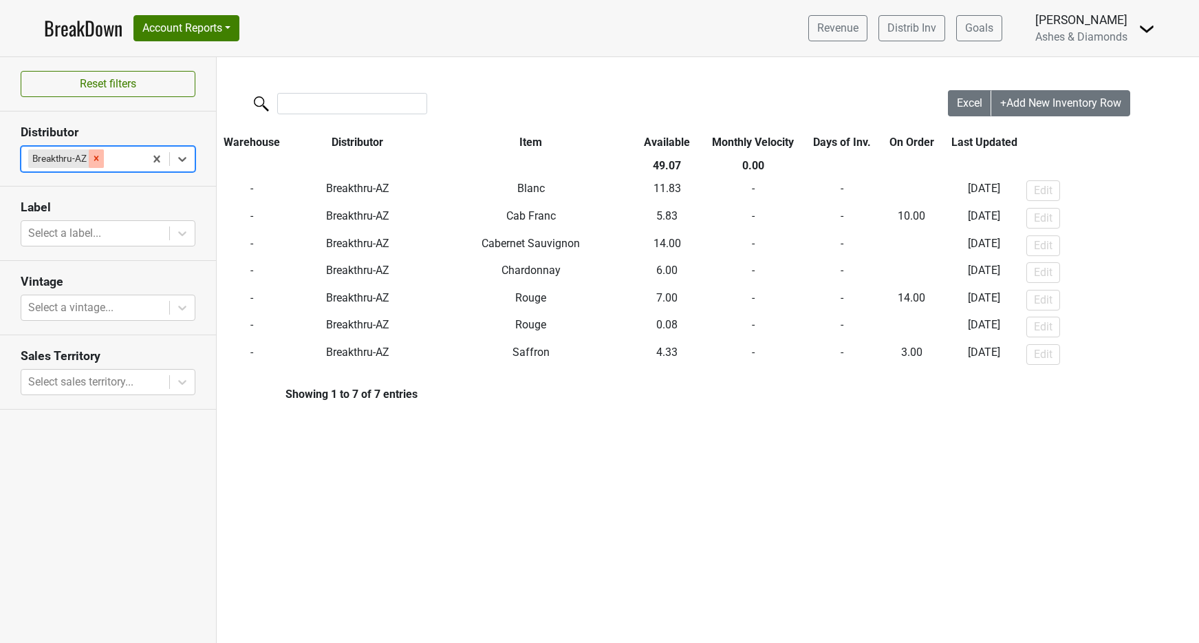 The width and height of the screenshot is (1199, 643). What do you see at coordinates (1061, 103) in the screenshot?
I see `button: +Add New Inventory Row` at bounding box center [1061, 103].